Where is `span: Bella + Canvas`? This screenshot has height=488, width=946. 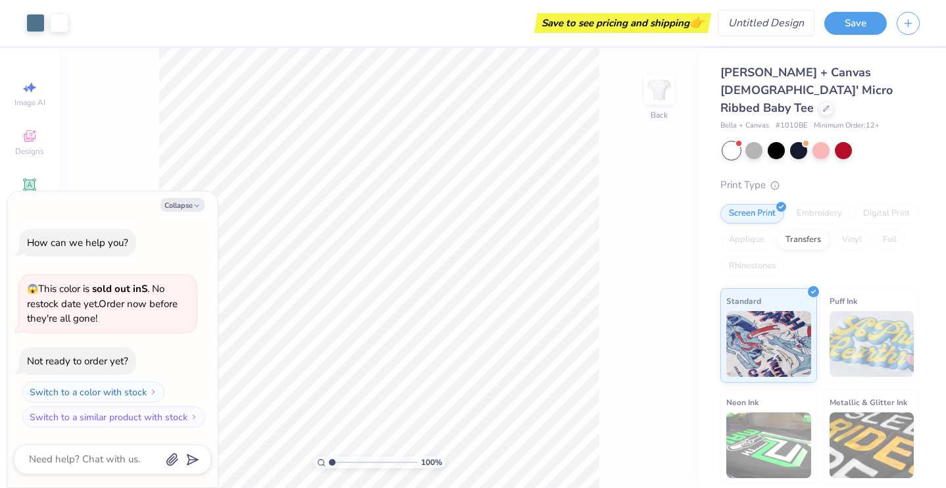 span: Bella + Canvas is located at coordinates (745, 126).